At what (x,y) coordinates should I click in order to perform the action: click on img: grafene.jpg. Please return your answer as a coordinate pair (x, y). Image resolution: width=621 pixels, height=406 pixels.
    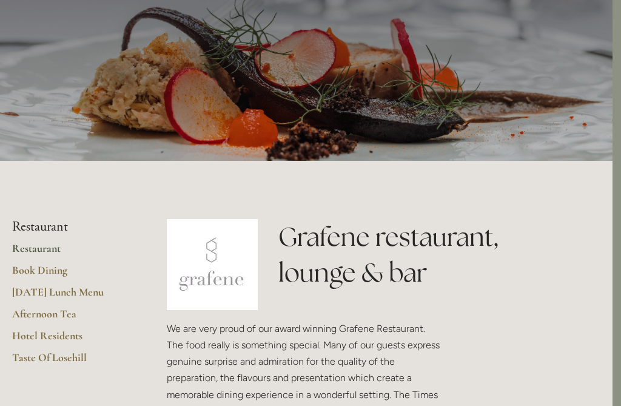
    Looking at the image, I should click on (212, 264).